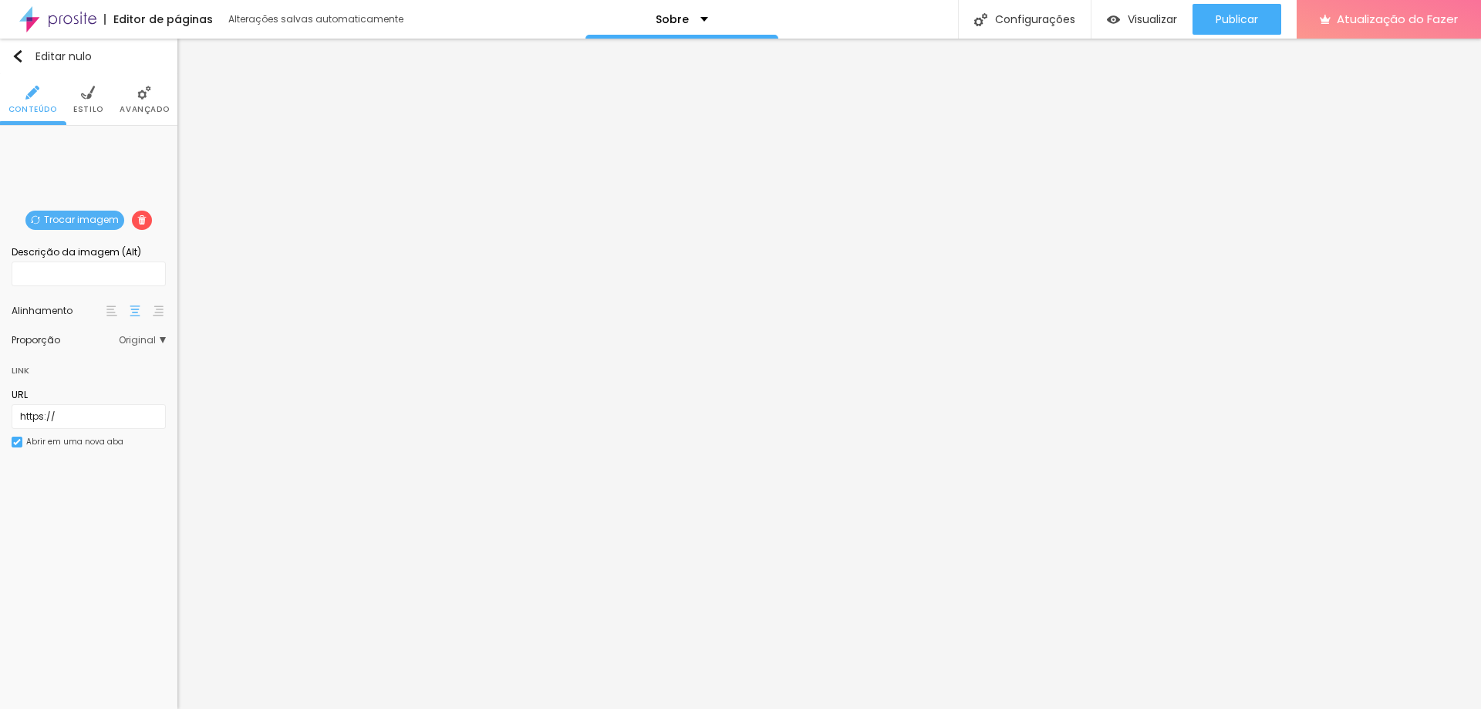 This screenshot has width=1481, height=709. I want to click on button: Publicar, so click(1237, 19).